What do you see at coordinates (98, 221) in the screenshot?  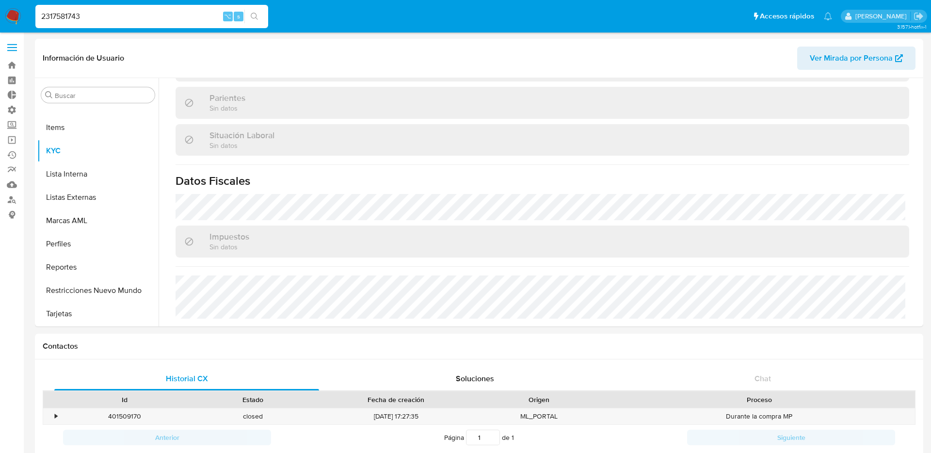 I see `button: Marcas AML` at bounding box center [98, 221].